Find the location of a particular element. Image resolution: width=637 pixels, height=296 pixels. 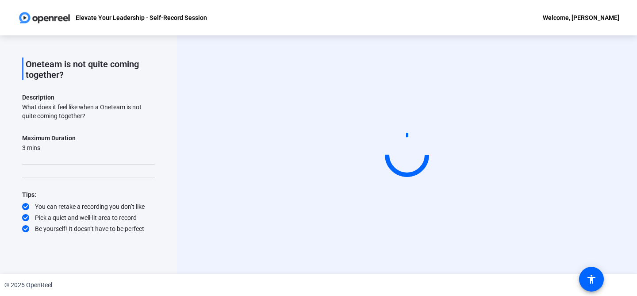

div: Maximum Duration is located at coordinates (49, 138).